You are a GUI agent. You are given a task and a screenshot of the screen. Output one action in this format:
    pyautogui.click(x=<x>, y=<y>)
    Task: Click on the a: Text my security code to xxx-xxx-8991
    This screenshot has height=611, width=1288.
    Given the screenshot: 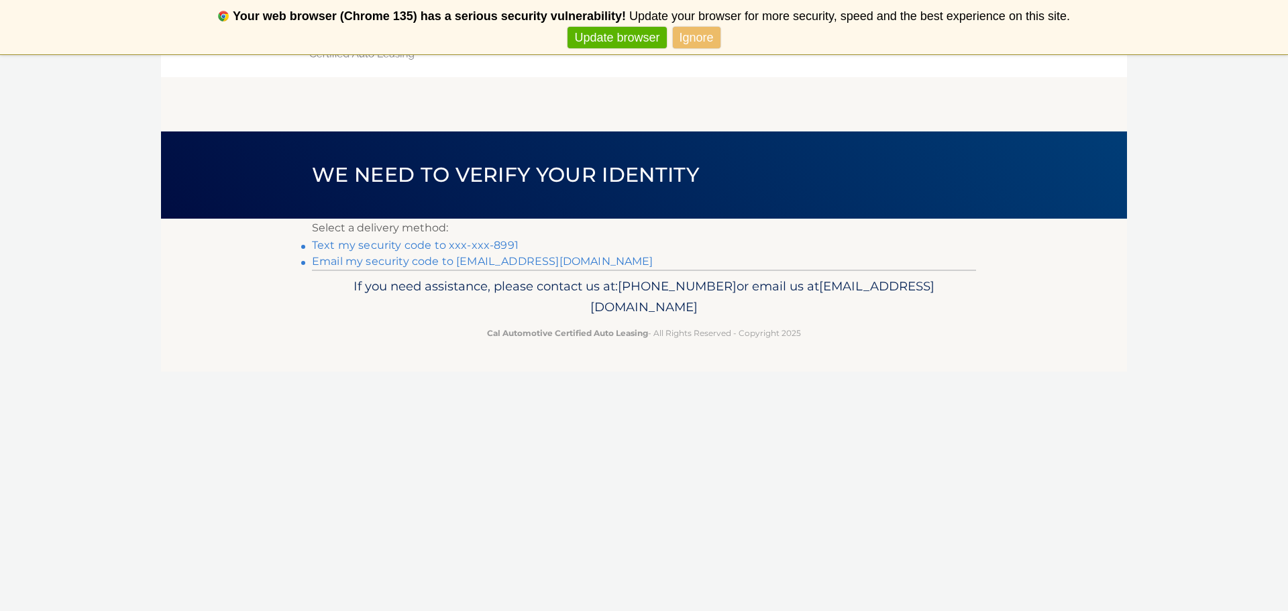 What is the action you would take?
    pyautogui.click(x=415, y=245)
    